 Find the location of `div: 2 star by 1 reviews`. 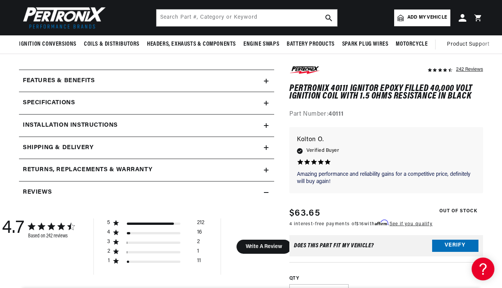

div: 2 star by 1 reviews is located at coordinates (156, 252).